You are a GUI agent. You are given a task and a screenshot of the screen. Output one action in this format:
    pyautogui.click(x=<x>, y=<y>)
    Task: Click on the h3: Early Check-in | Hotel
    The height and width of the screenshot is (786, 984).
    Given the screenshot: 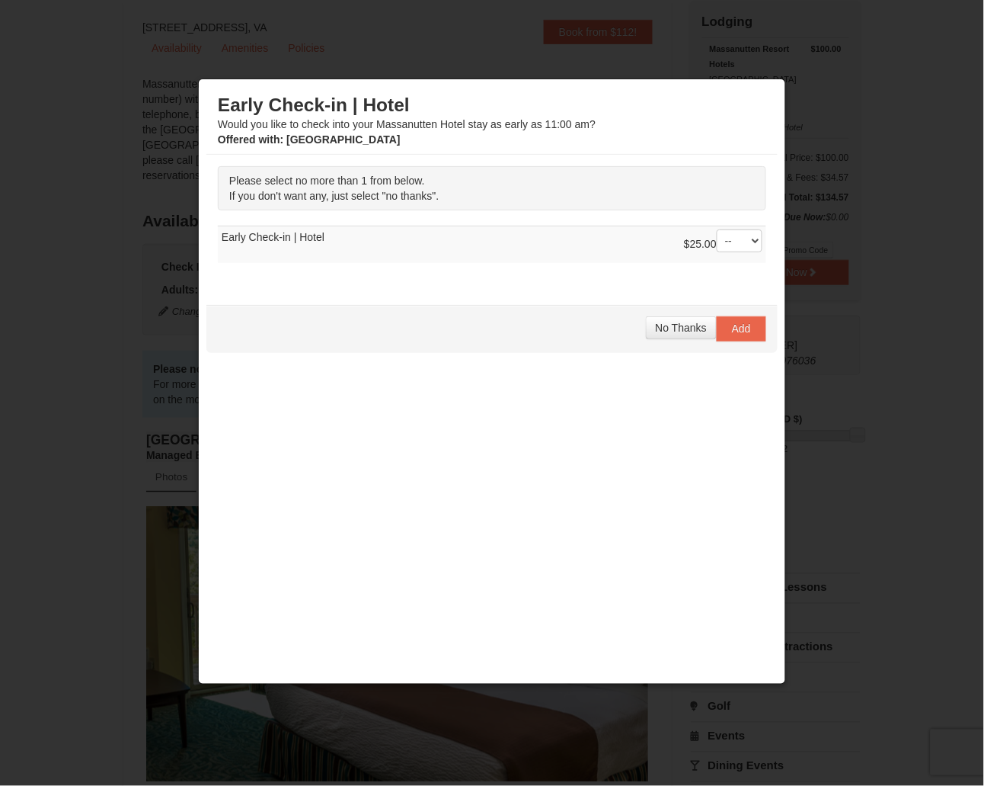 What is the action you would take?
    pyautogui.click(x=492, y=105)
    